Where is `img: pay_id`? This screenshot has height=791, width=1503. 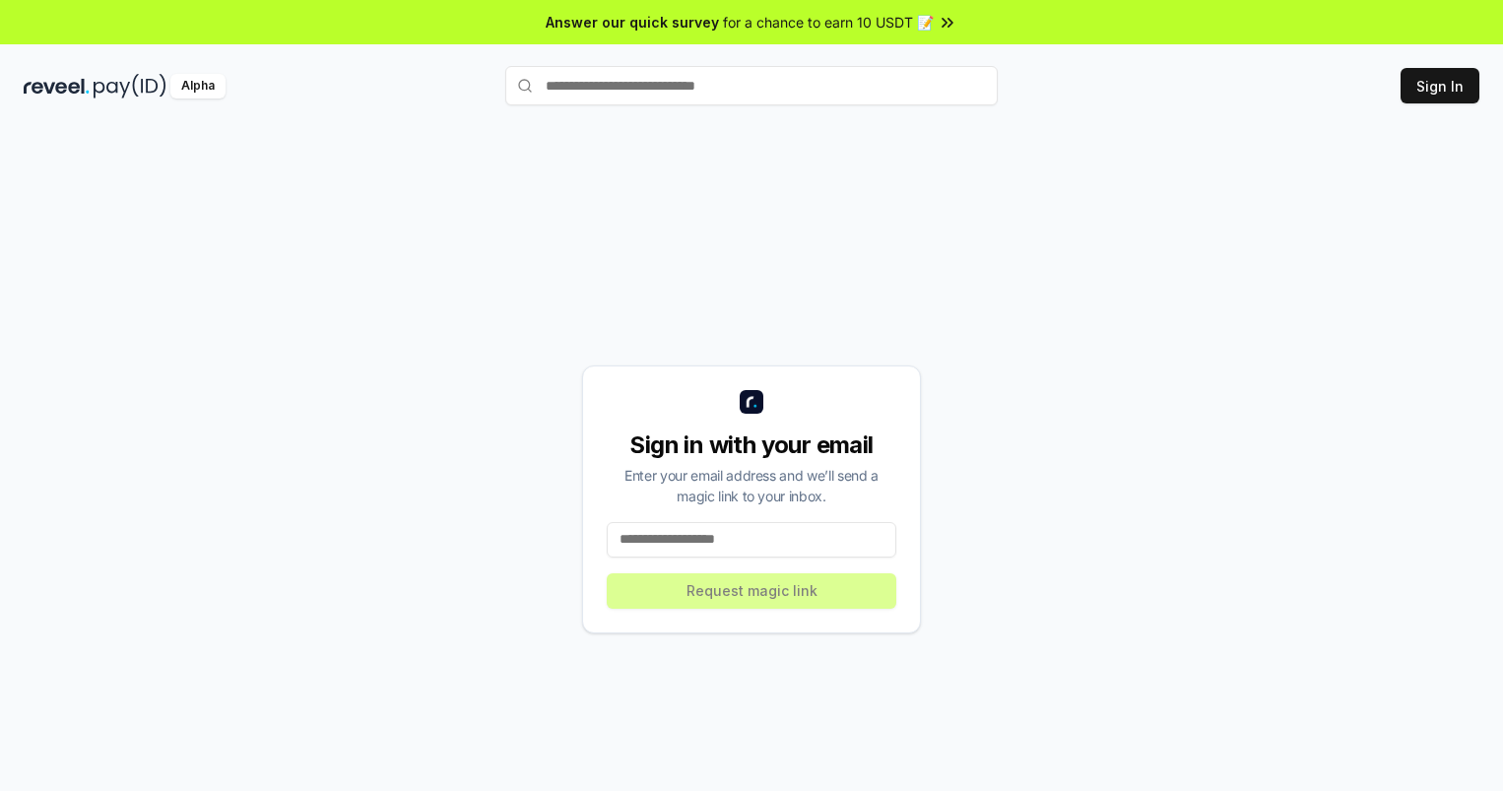 img: pay_id is located at coordinates (130, 86).